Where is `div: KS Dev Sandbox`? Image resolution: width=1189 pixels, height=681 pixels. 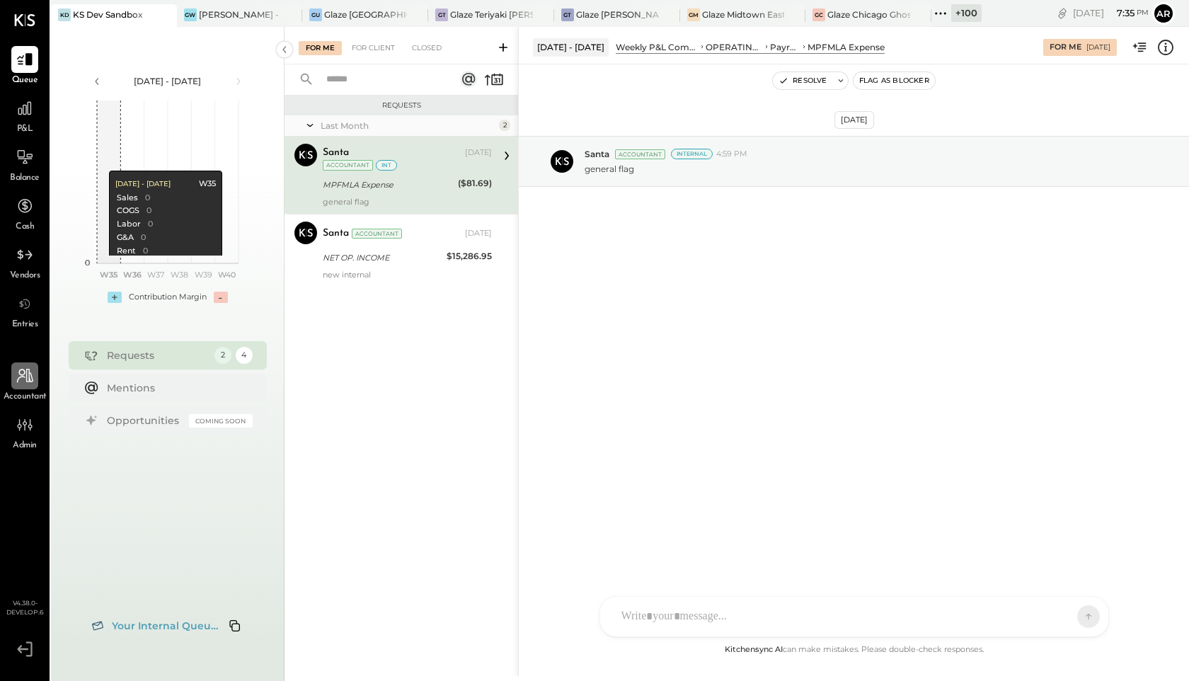
div: KS Dev Sandbox is located at coordinates (108, 14).